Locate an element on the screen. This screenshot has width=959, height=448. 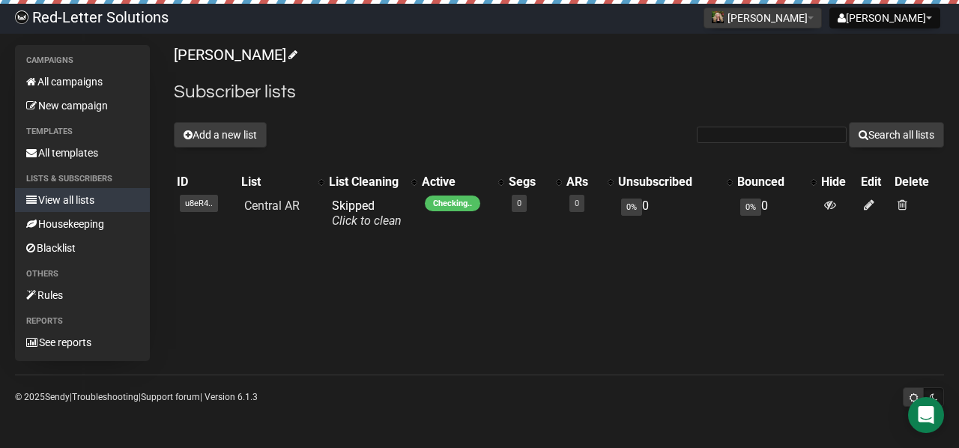
a: Rules is located at coordinates (82, 295).